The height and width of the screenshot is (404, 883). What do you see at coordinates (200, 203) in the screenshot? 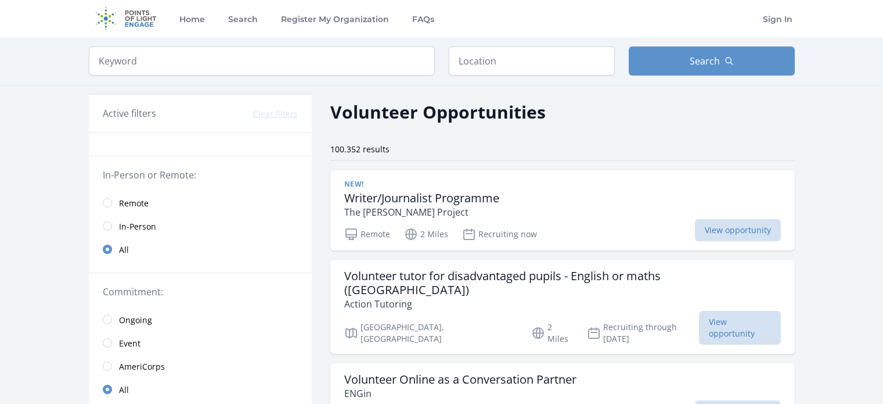
I see `a: Remote` at bounding box center [200, 203].